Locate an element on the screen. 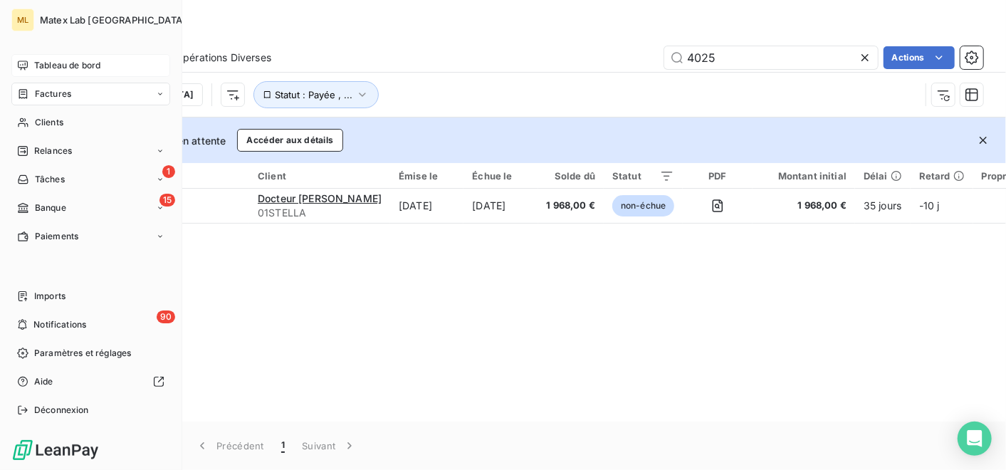 This screenshot has width=1006, height=470. a: Aide is located at coordinates (90, 382).